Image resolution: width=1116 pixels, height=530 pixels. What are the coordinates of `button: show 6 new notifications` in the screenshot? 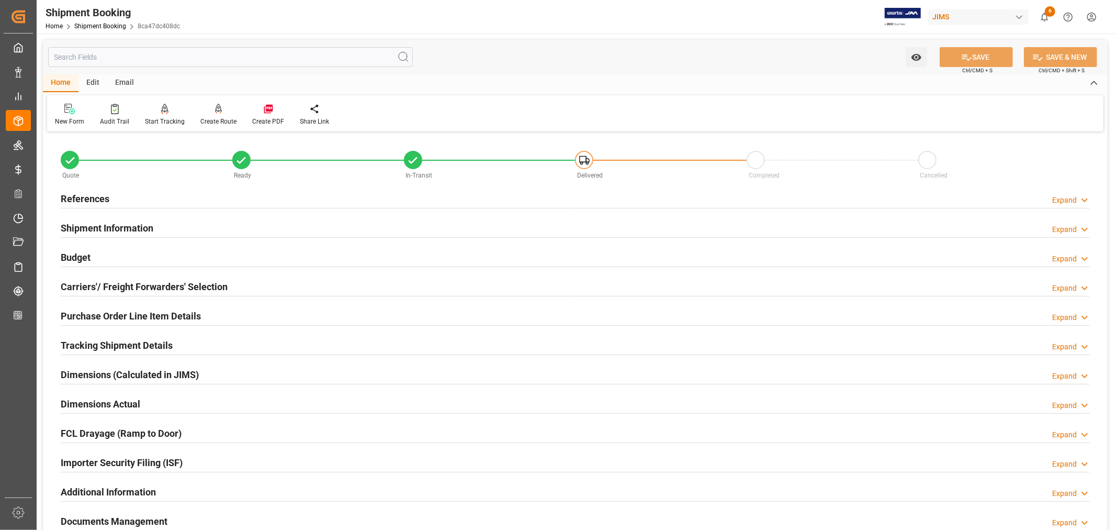 It's located at (1045, 17).